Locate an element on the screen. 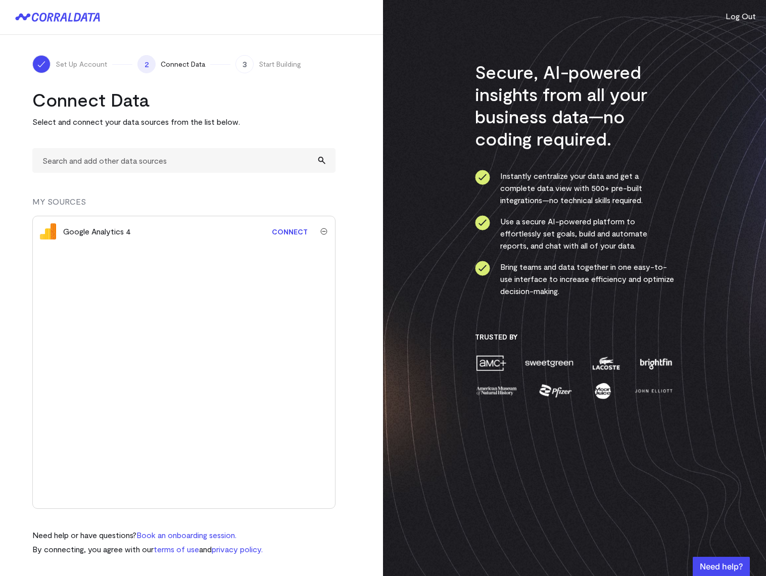 This screenshot has width=766, height=576. a: Connect is located at coordinates (289, 231).